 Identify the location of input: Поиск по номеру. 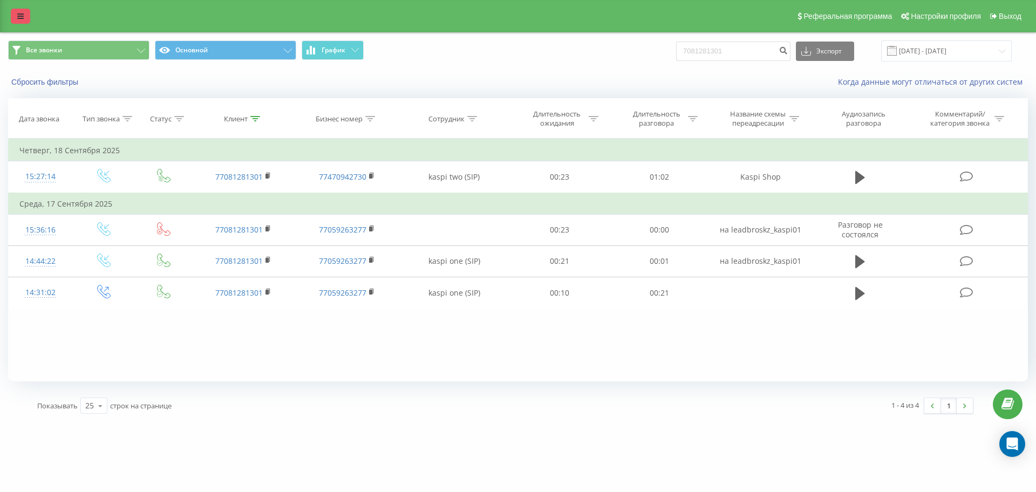
(734, 51).